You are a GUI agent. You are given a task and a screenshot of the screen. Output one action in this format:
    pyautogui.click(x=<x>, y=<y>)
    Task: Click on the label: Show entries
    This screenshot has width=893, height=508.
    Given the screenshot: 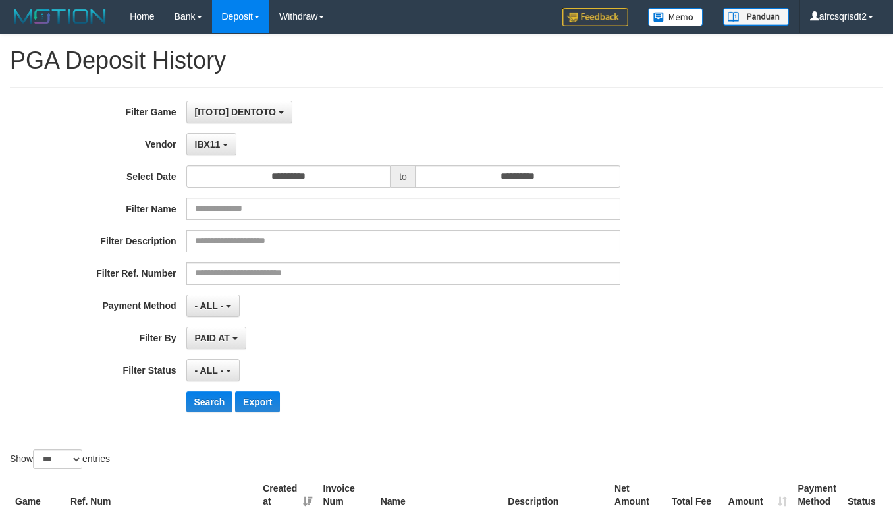 What is the action you would take?
    pyautogui.click(x=60, y=459)
    